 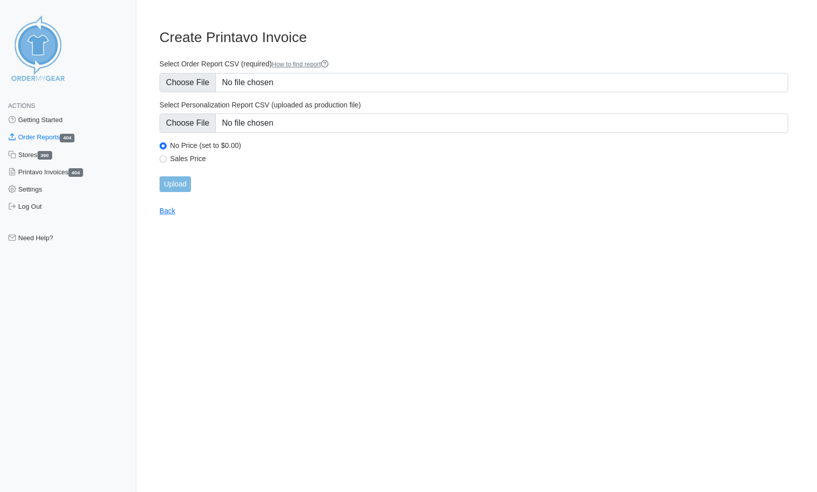 What do you see at coordinates (479, 145) in the screenshot?
I see `label: No Price (set to $0.00)` at bounding box center [479, 145].